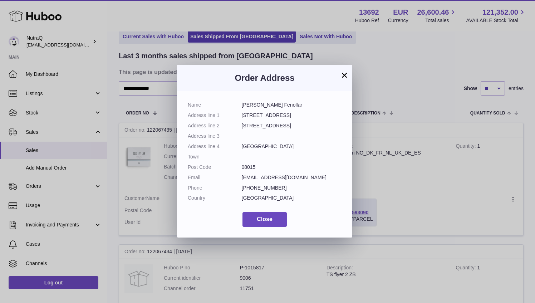  Describe the element at coordinates (292, 167) in the screenshot. I see `dd: 08015` at that location.